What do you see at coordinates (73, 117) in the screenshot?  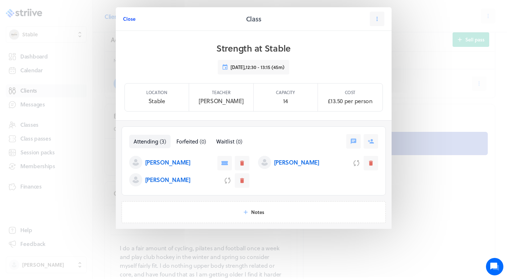 I see `p: Find an answer quickly` at bounding box center [73, 117].